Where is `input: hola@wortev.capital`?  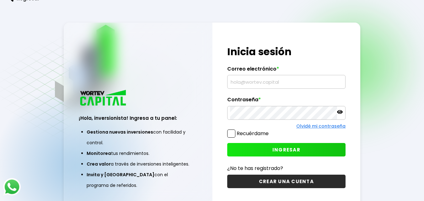 input: hola@wortev.capital is located at coordinates (286, 82).